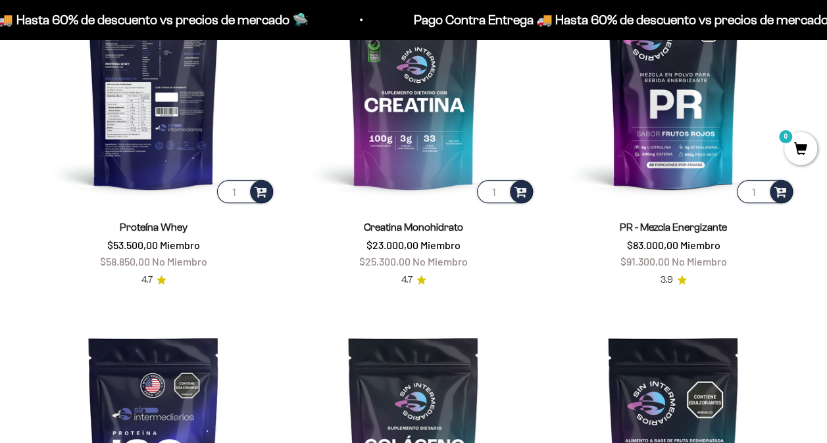  What do you see at coordinates (644, 261) in the screenshot?
I see `span: $91.300,00` at bounding box center [644, 261].